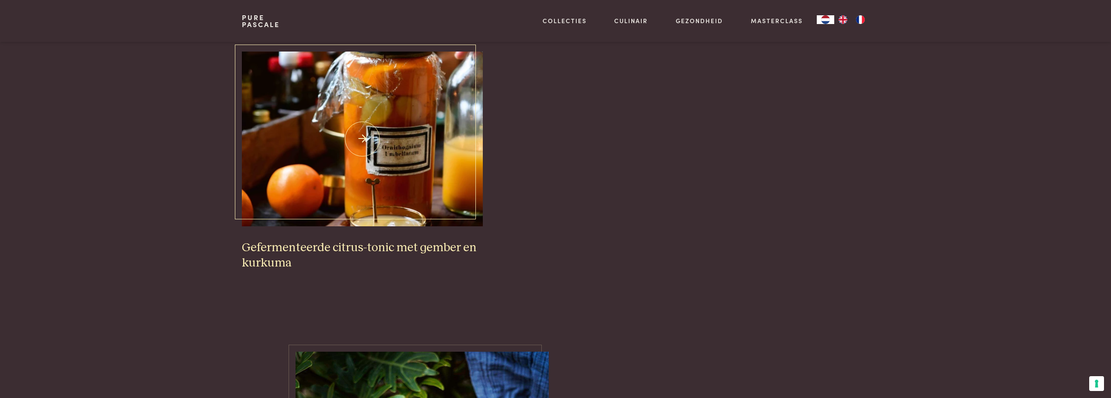  What do you see at coordinates (362, 255) in the screenshot?
I see `h3: Gefermenteerde citrus-tonic met gember en kurkuma` at bounding box center [362, 255].